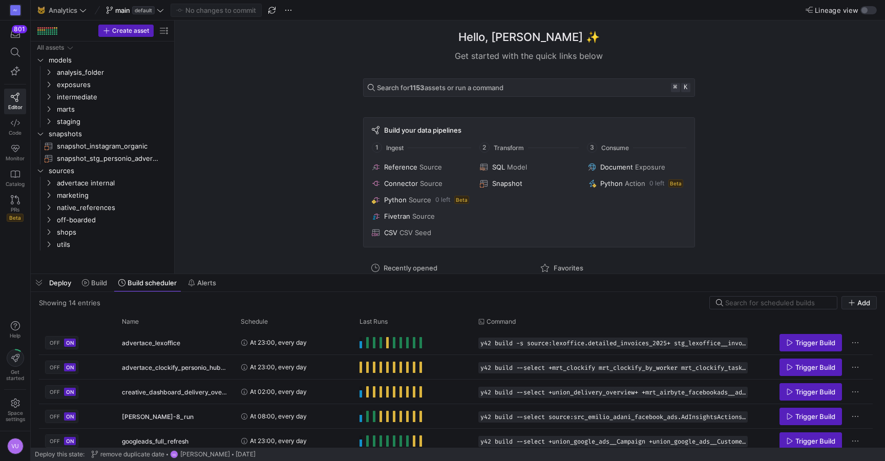 The image size is (885, 461). I want to click on button: ConnectorSource, so click(420, 183).